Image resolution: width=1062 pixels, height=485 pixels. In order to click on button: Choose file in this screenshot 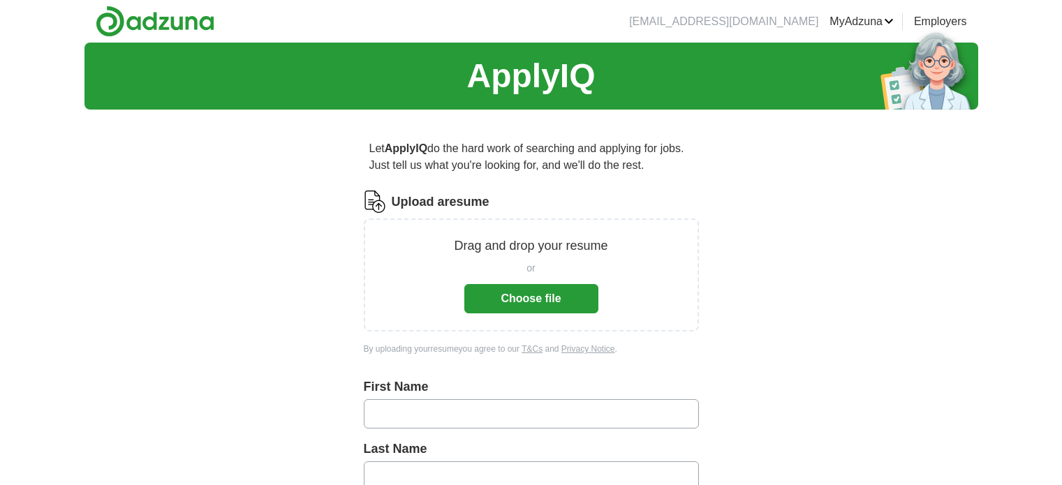, I will do `click(531, 299)`.